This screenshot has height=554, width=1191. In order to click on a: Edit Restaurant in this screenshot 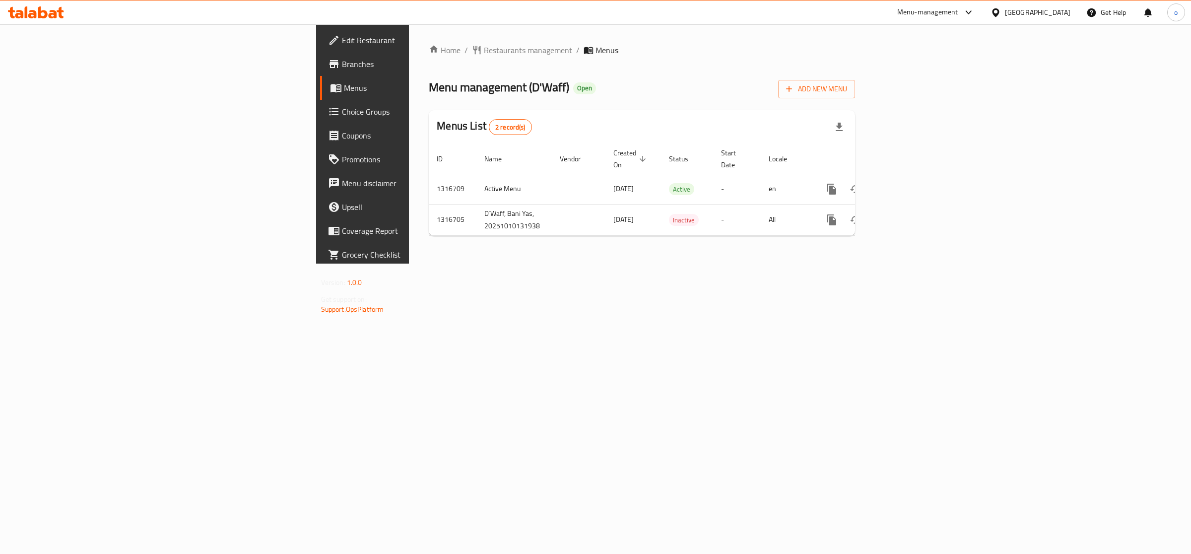, I will do `click(417, 40)`.